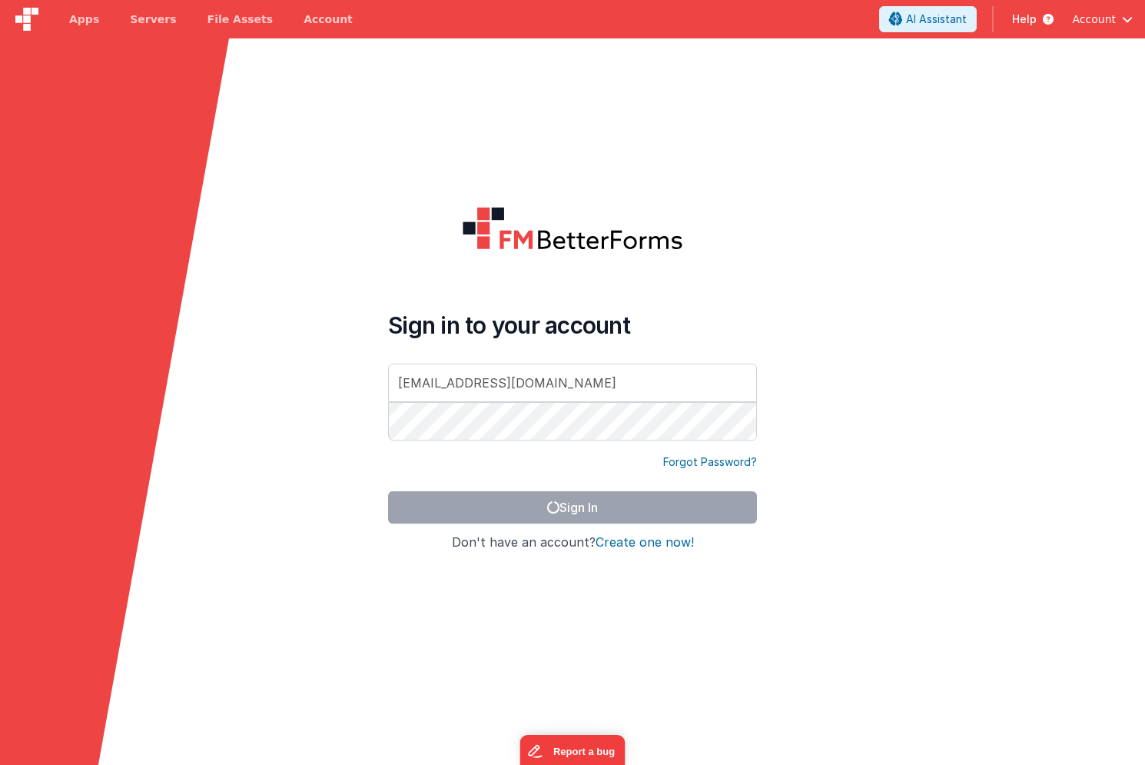 The image size is (1145, 765). I want to click on button: Create one now!, so click(645, 543).